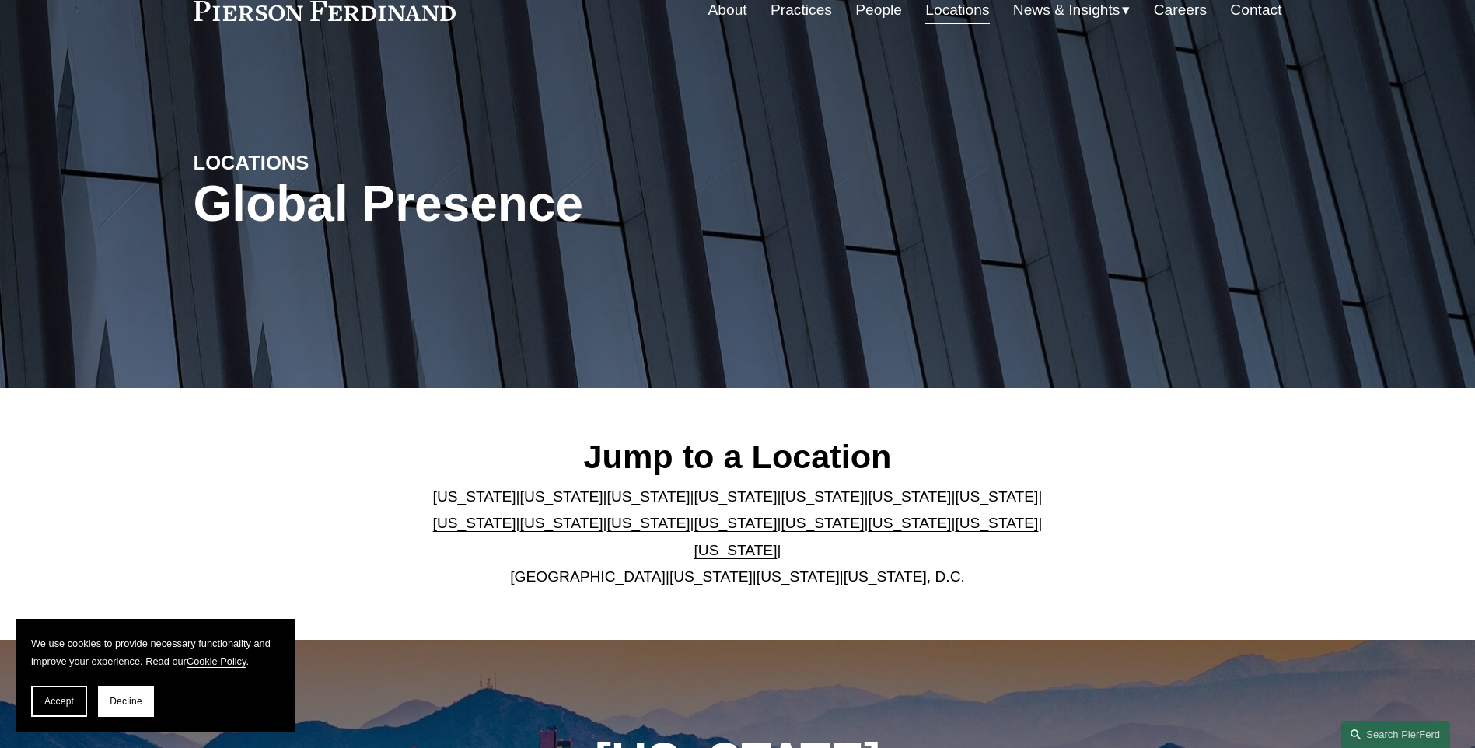  I want to click on span: Decline, so click(126, 701).